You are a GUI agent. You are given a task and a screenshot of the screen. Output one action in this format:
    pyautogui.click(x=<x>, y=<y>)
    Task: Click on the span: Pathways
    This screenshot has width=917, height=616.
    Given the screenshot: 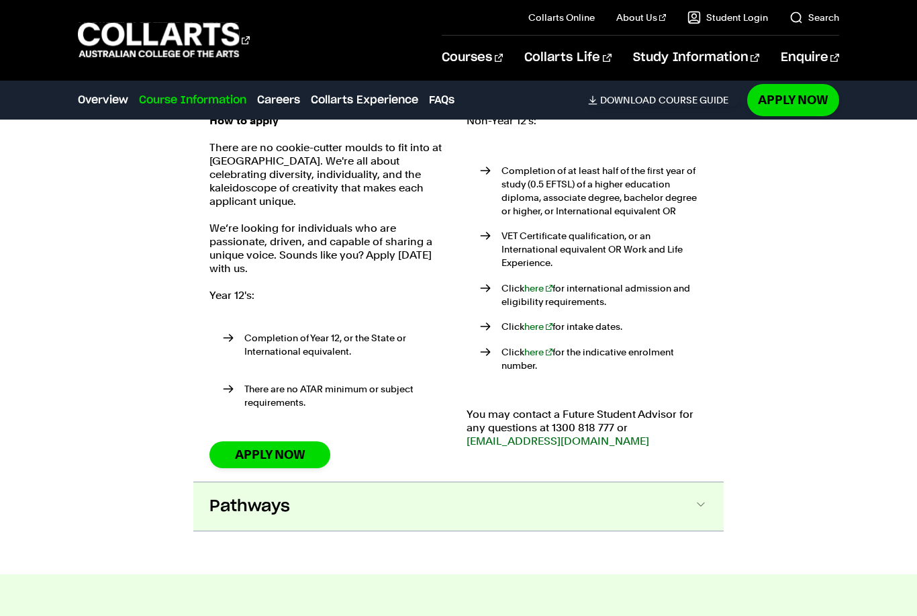 What is the action you would take?
    pyautogui.click(x=250, y=506)
    